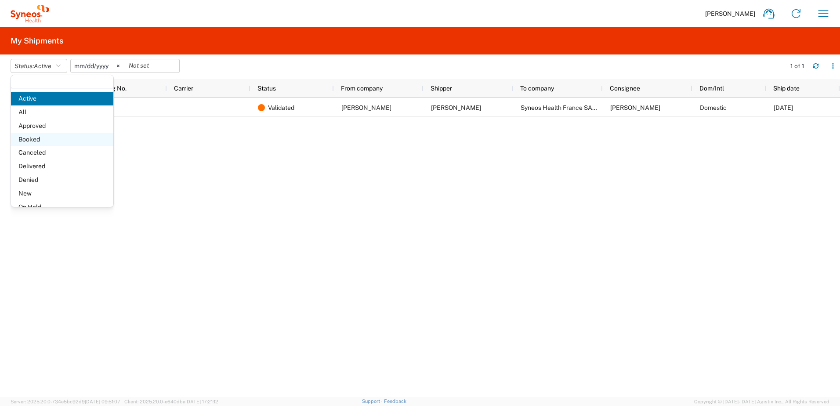 This screenshot has width=840, height=406. What do you see at coordinates (362, 88) in the screenshot?
I see `span: From company` at bounding box center [362, 88].